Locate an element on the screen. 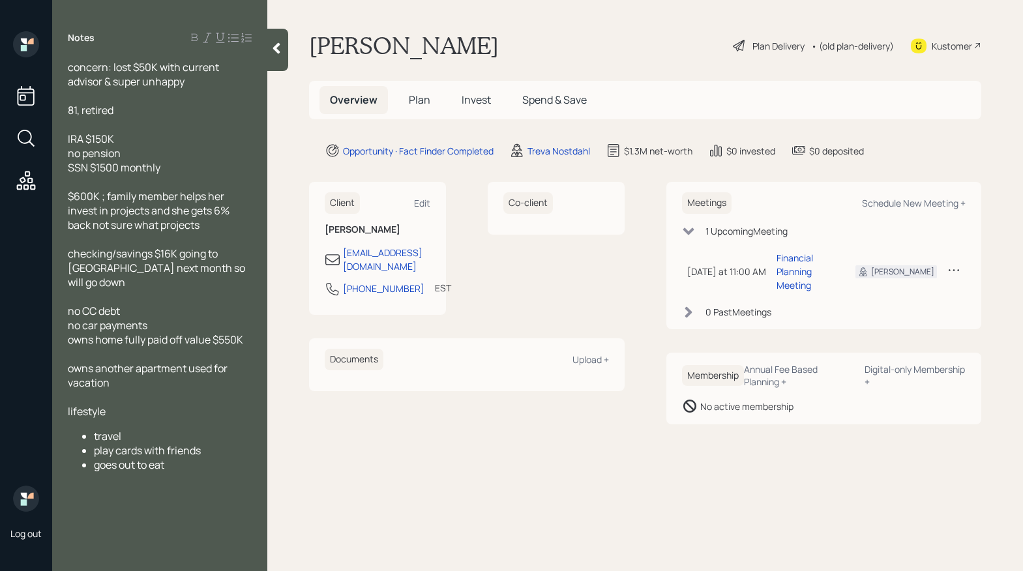 The height and width of the screenshot is (571, 1023). div: $0 invested is located at coordinates (751, 151).